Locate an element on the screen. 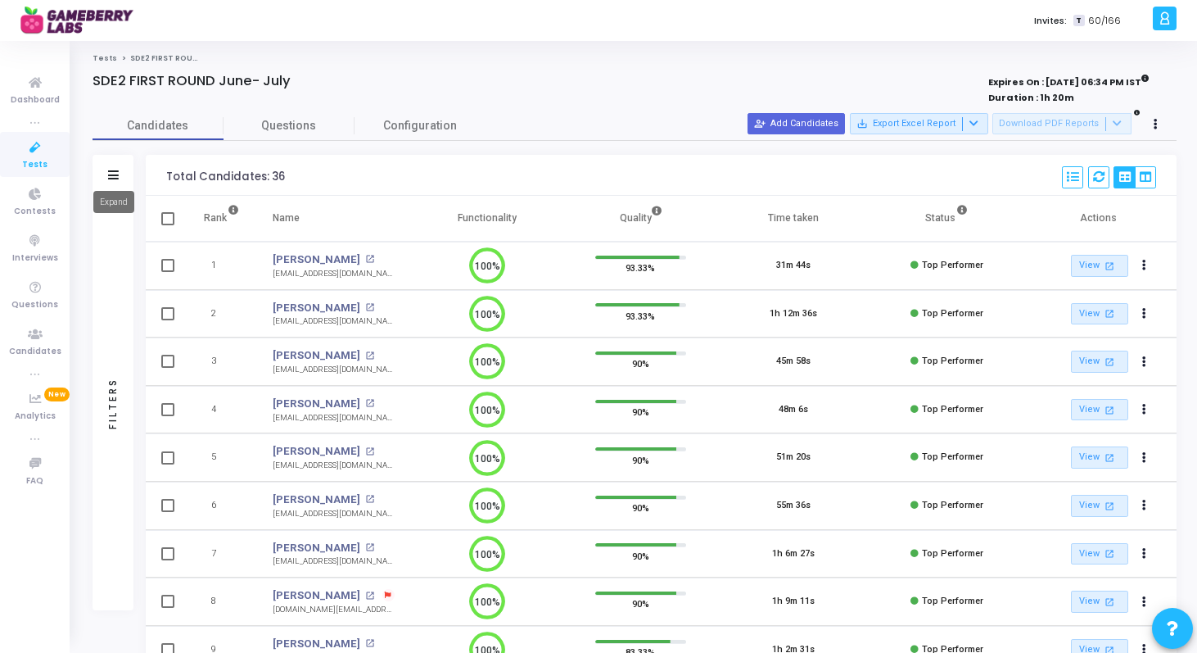  th: Status is located at coordinates (947, 219).